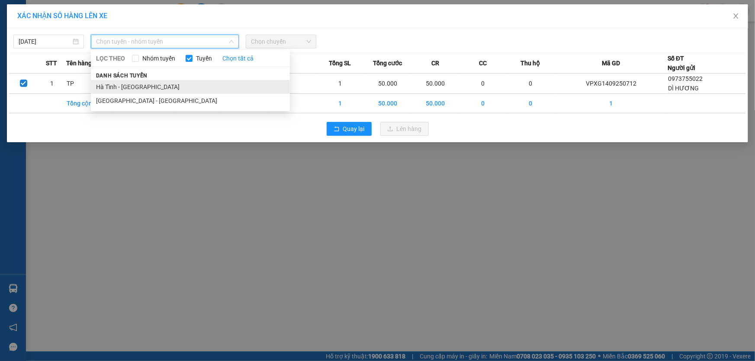 This screenshot has width=755, height=361. Describe the element at coordinates (238, 58) in the screenshot. I see `a: Chọn tất cả` at that location.